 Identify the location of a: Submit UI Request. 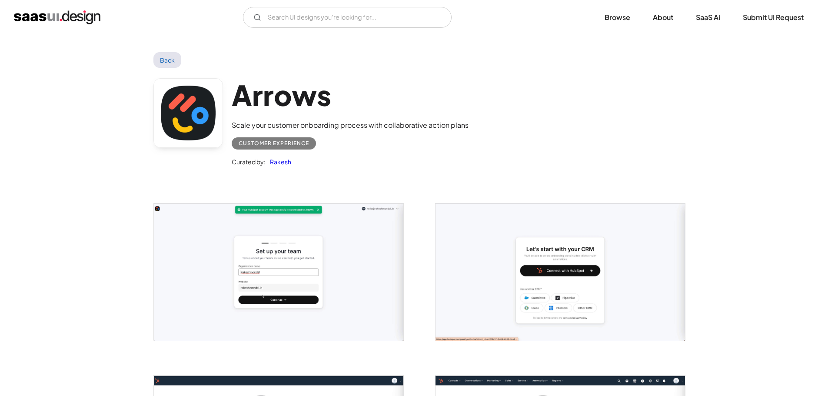
(773, 17).